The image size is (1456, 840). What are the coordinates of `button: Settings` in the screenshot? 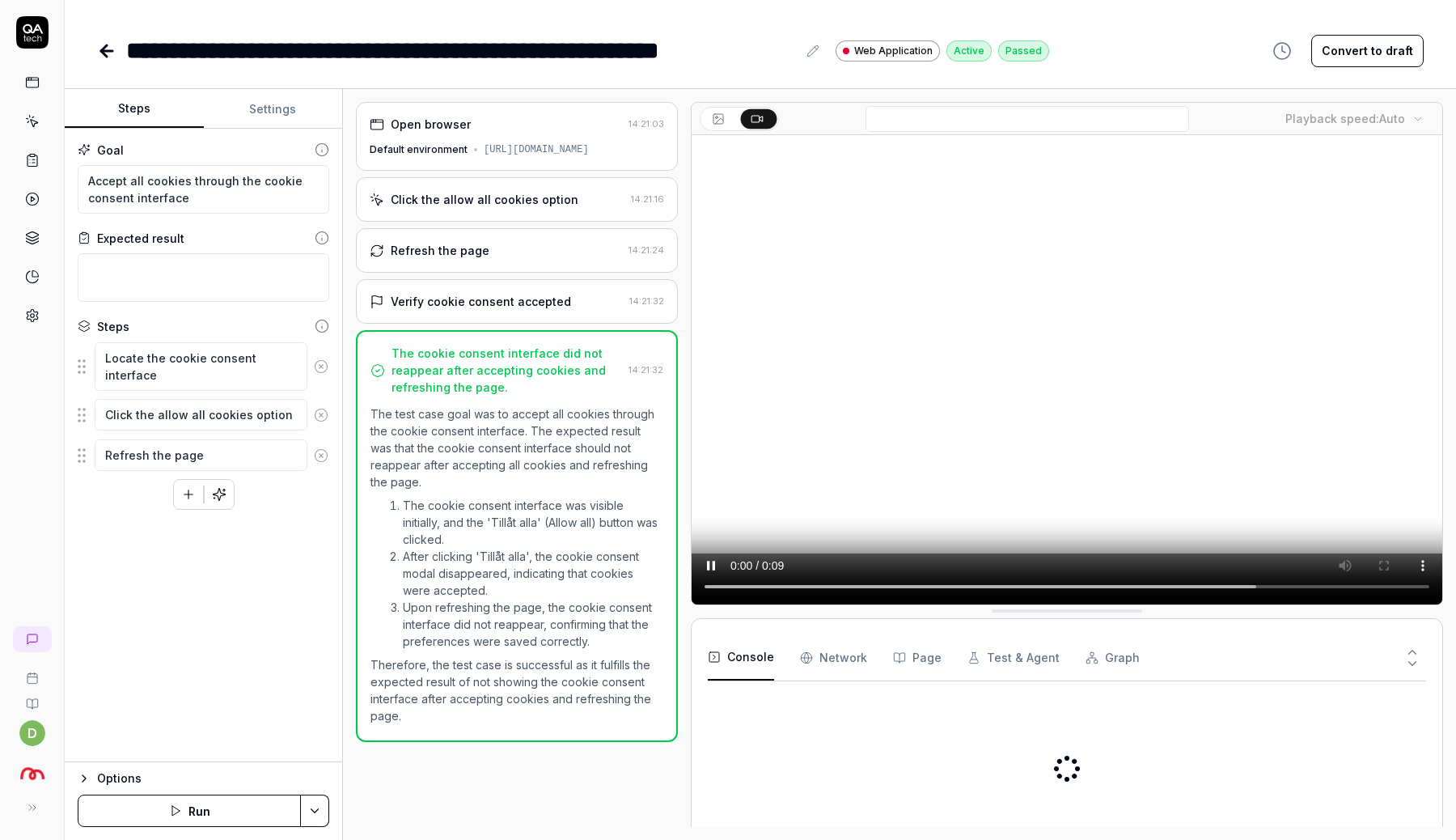 It's located at (273, 110).